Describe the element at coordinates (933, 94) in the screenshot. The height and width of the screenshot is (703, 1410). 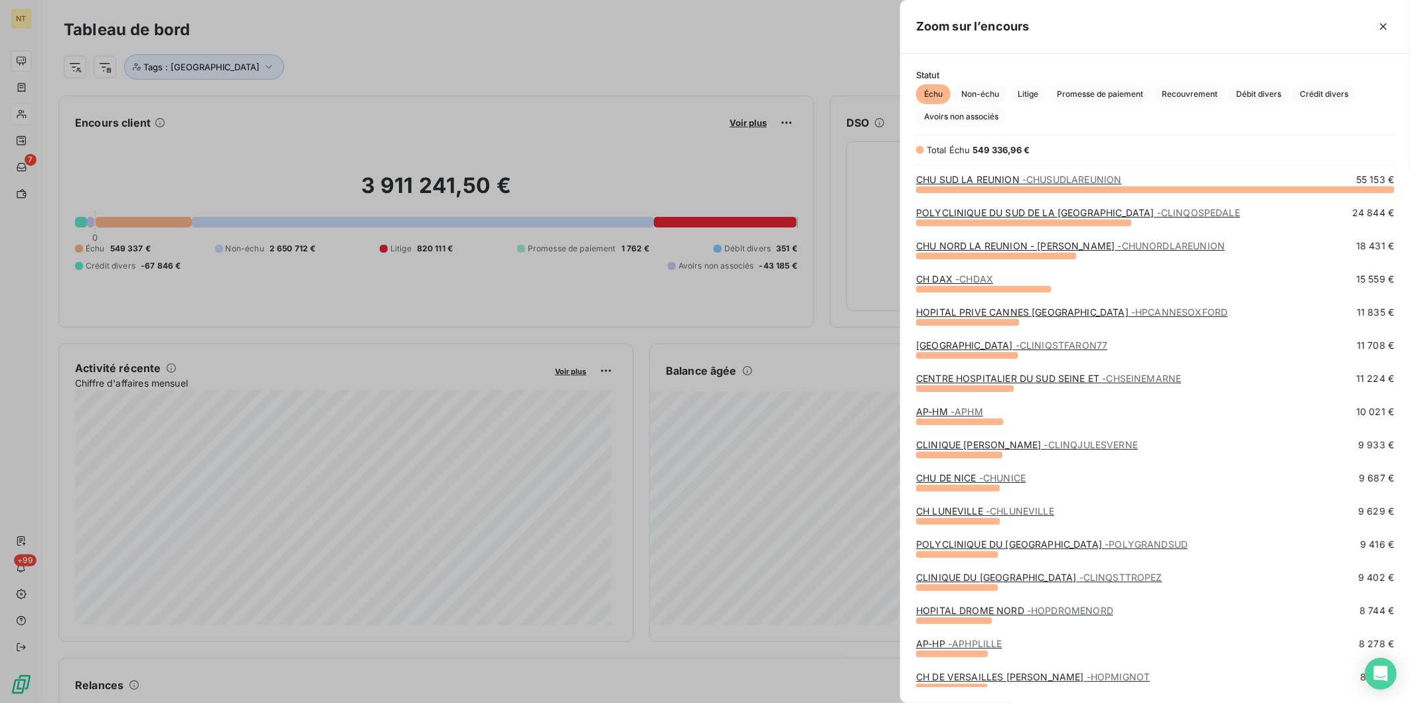
I see `button: Échu` at that location.